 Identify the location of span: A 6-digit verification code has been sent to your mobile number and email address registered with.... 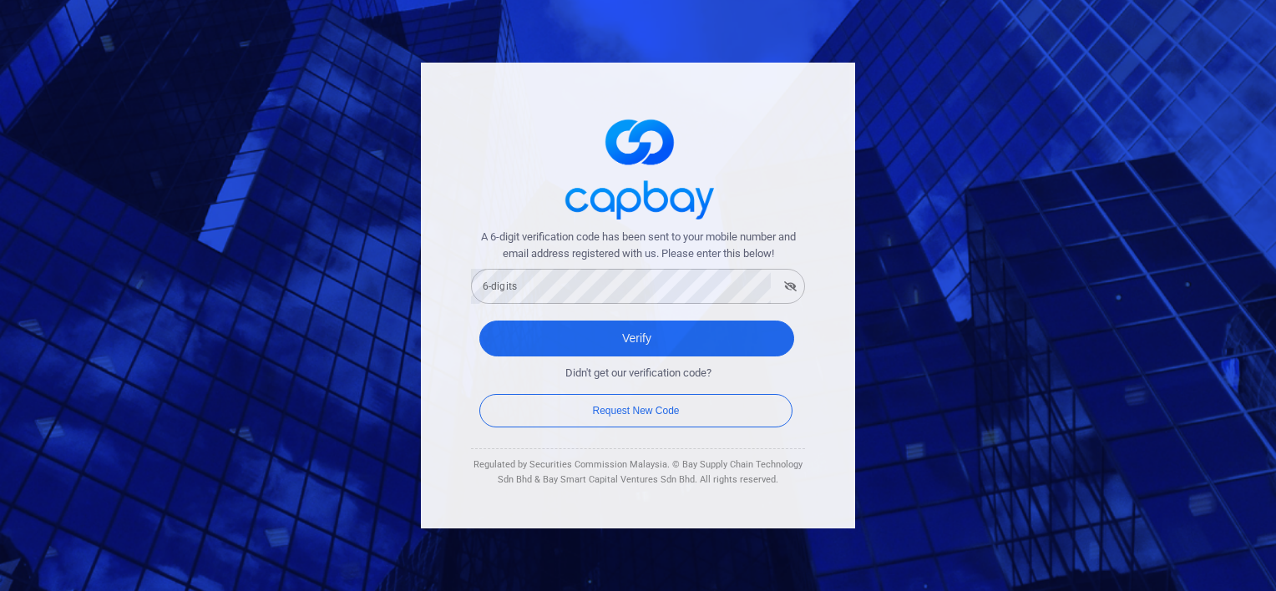
(638, 246).